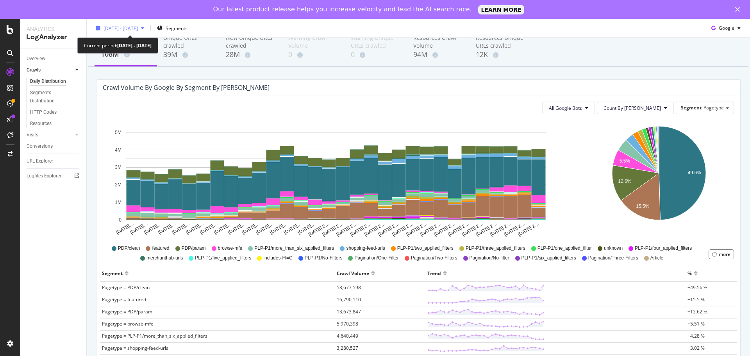  I want to click on span: Pagetype = PDP/param, so click(127, 311).